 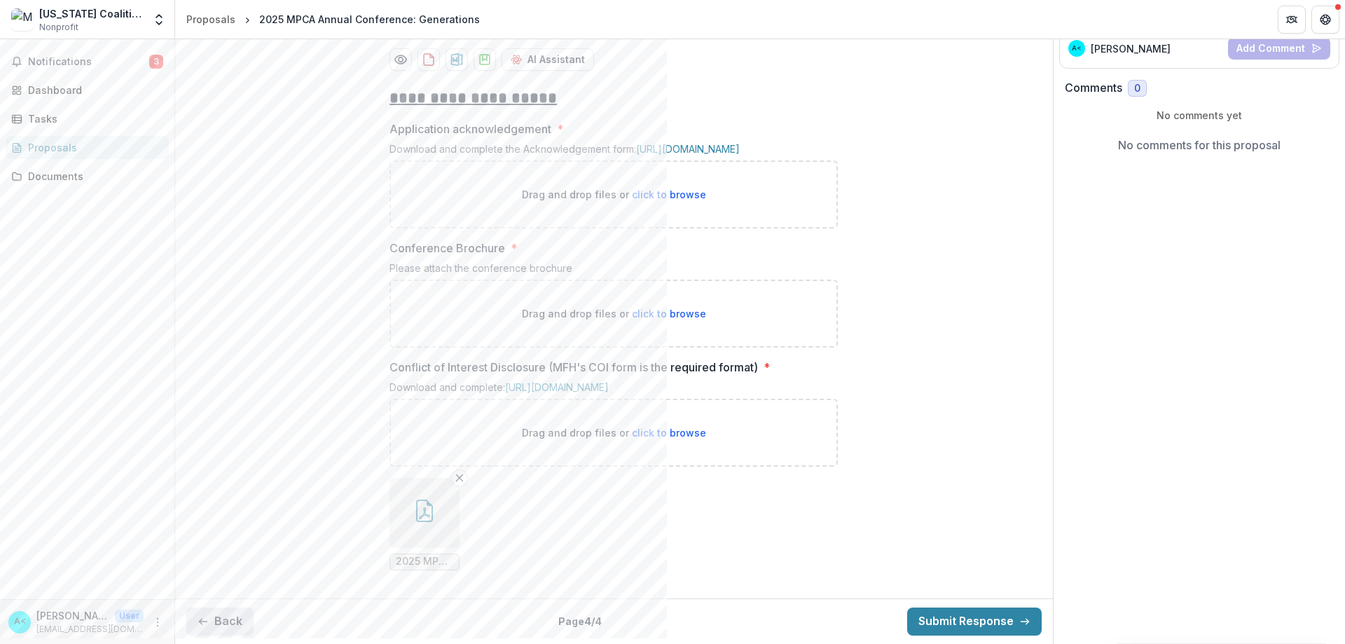 What do you see at coordinates (614, 151) in the screenshot?
I see `div: Download and complete the Acknowledgement form:` at bounding box center [614, 151].